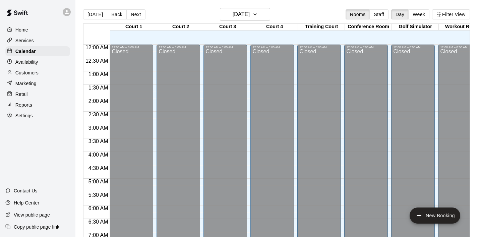 This screenshot has height=237, width=478. What do you see at coordinates (228, 27) in the screenshot?
I see `div: Court 3` at bounding box center [228, 27].